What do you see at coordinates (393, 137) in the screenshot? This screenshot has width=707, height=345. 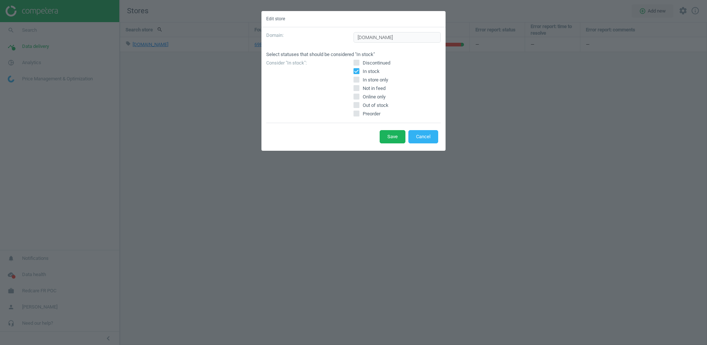 I see `button: Save` at bounding box center [393, 137].